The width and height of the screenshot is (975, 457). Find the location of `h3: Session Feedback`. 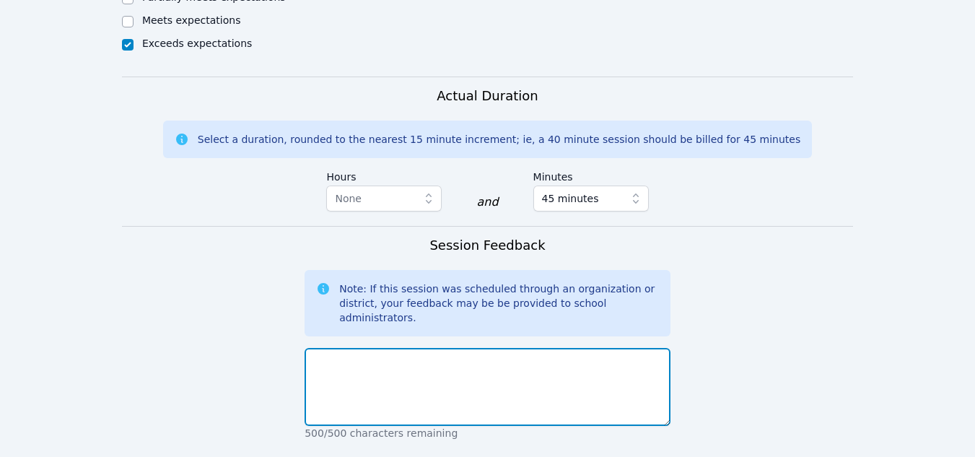

h3: Session Feedback is located at coordinates (487, 245).